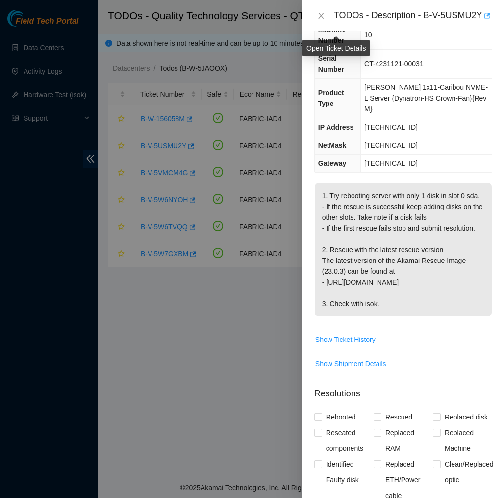 This screenshot has width=504, height=498. I want to click on span: Reseated components, so click(348, 440).